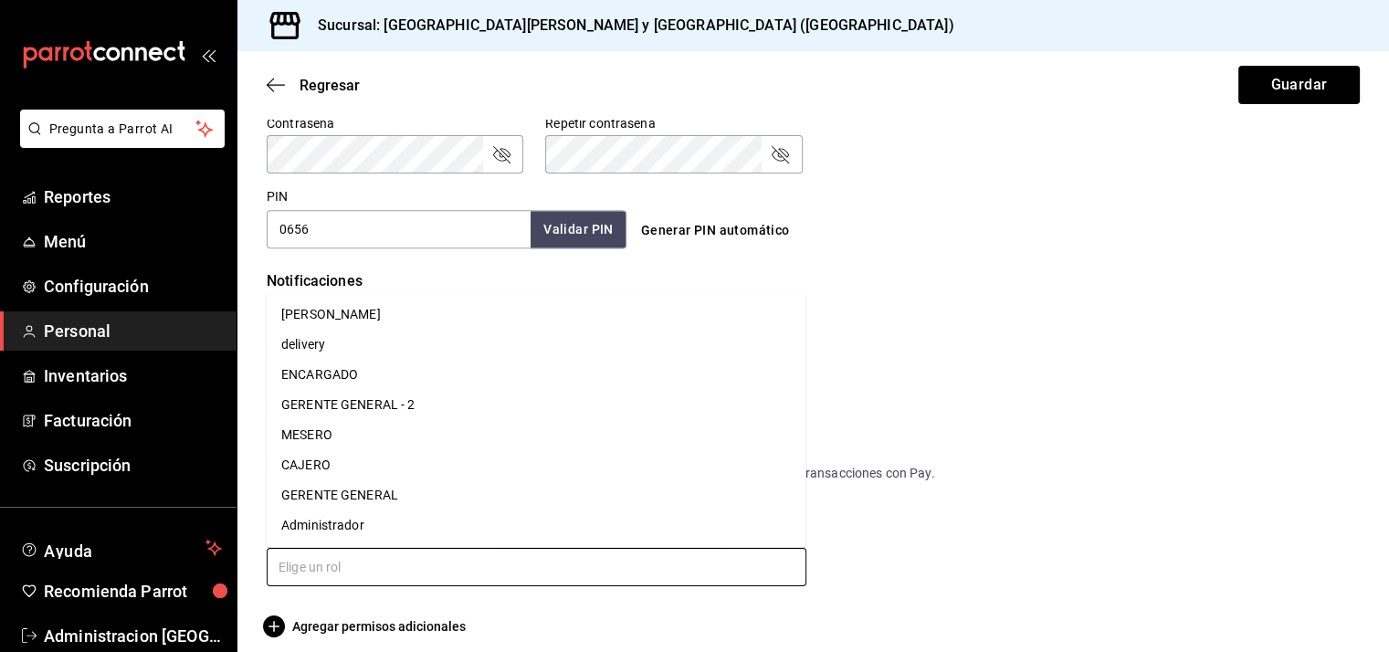 This screenshot has width=1389, height=652. Describe the element at coordinates (536, 525) in the screenshot. I see `li: Administrador` at that location.